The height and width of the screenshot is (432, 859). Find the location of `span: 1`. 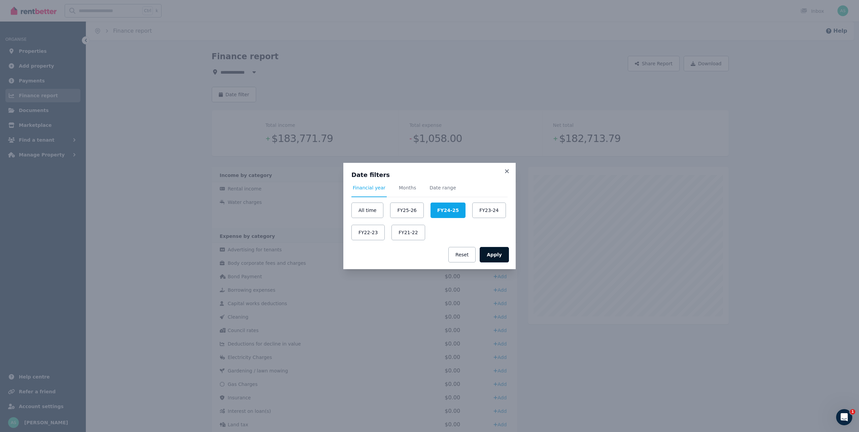

span: 1 is located at coordinates (852, 412).